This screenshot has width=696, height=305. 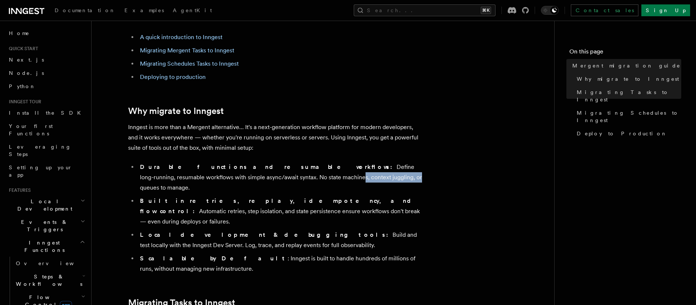 I want to click on span: Leveraging Steps, so click(x=40, y=151).